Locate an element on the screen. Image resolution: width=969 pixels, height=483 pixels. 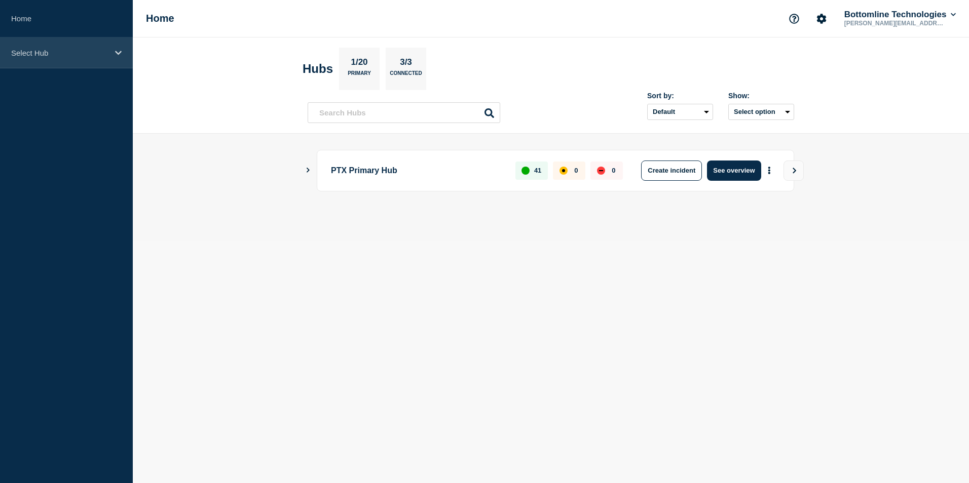
button: More actions is located at coordinates (769, 170).